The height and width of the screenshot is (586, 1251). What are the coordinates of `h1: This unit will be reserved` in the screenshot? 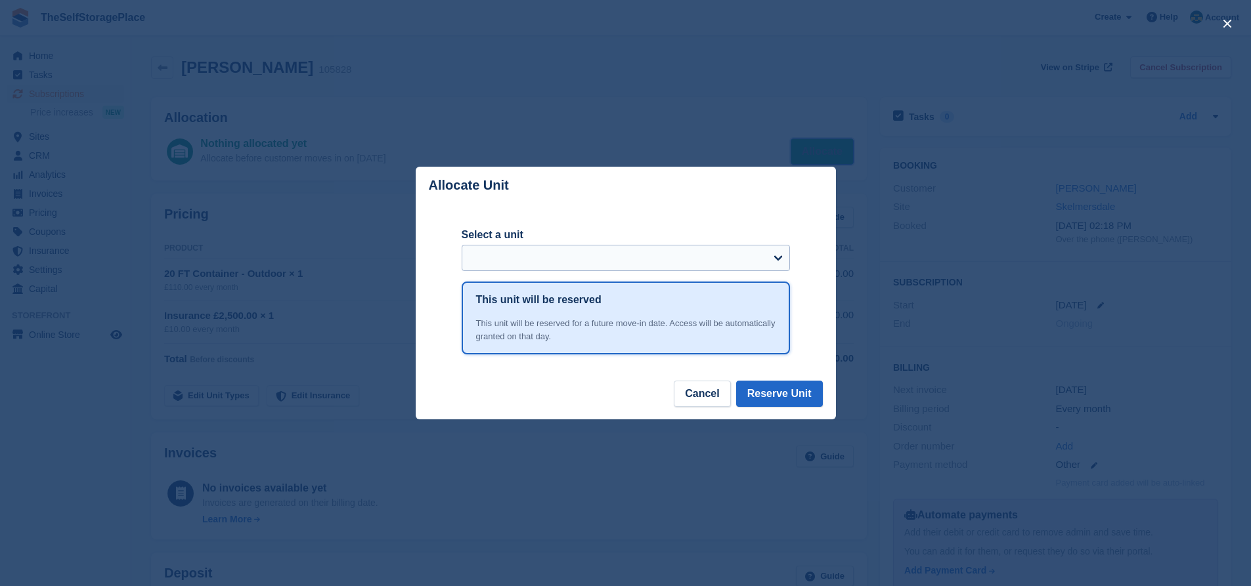 It's located at (538, 300).